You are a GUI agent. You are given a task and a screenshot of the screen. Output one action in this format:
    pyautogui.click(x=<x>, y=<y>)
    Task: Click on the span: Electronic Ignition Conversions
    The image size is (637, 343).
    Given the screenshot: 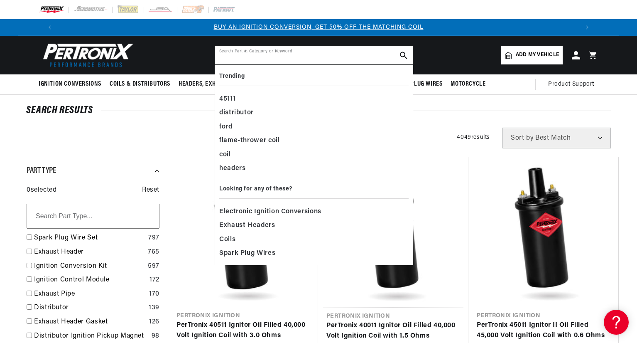 What is the action you would take?
    pyautogui.click(x=270, y=212)
    